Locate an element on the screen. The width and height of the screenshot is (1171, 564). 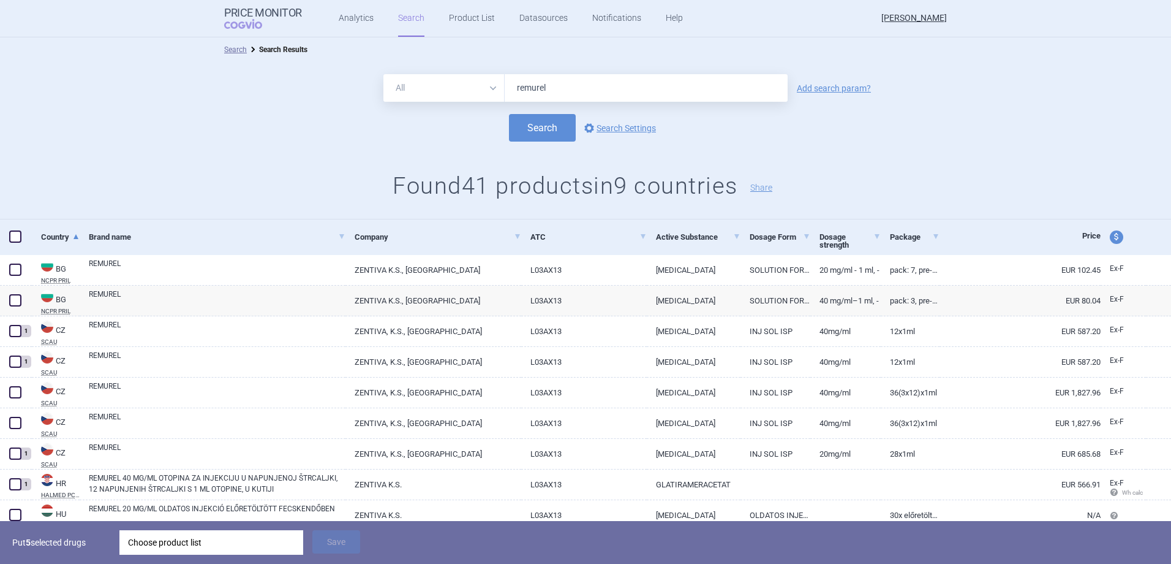
a: Active Substance is located at coordinates (698, 236).